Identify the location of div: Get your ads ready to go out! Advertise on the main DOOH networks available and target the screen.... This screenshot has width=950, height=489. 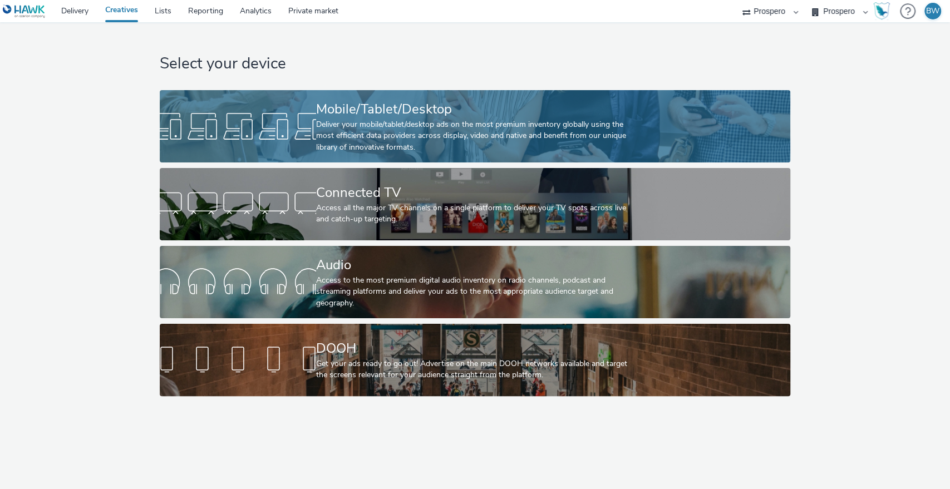
(472, 369).